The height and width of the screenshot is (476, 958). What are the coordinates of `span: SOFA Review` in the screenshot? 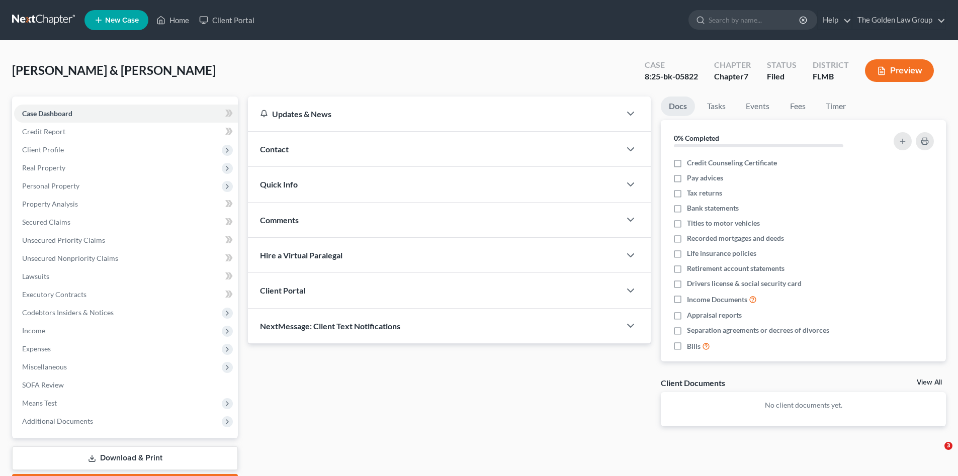 It's located at (43, 385).